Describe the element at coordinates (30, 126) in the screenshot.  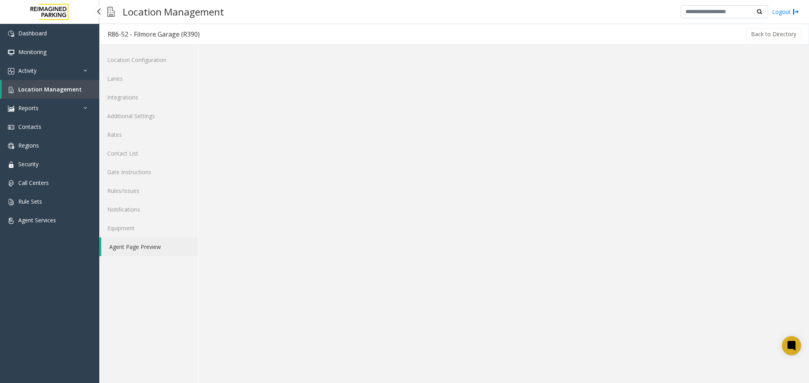
I see `span: Contacts` at that location.